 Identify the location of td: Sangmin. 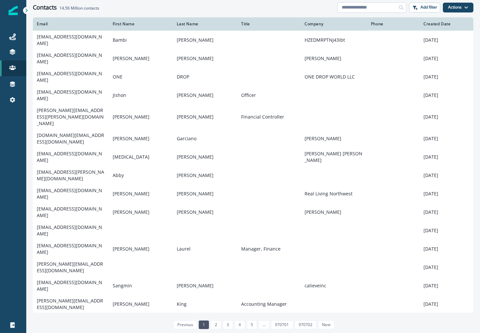
(141, 286).